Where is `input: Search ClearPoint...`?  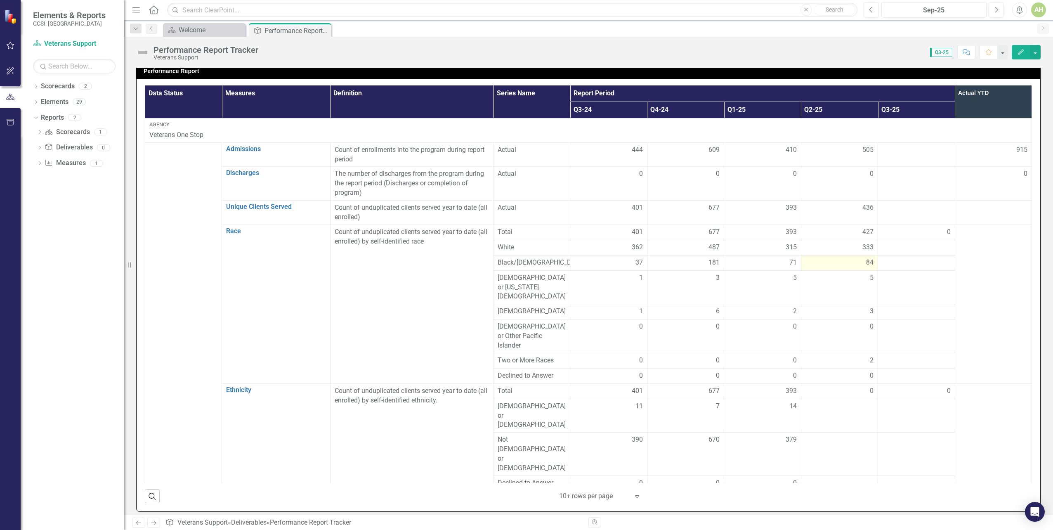 input: Search ClearPoint... is located at coordinates (512, 10).